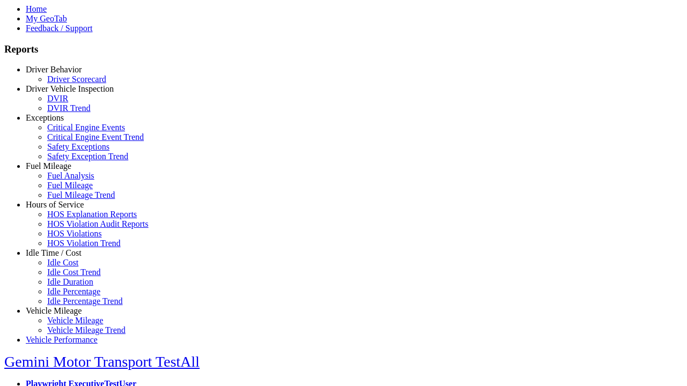 This screenshot has height=386, width=687. I want to click on a: My GeoTab, so click(46, 18).